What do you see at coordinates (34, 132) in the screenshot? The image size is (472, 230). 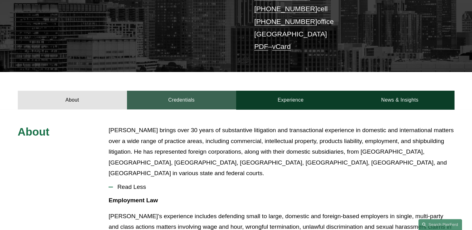 I see `span: About` at bounding box center [34, 132].